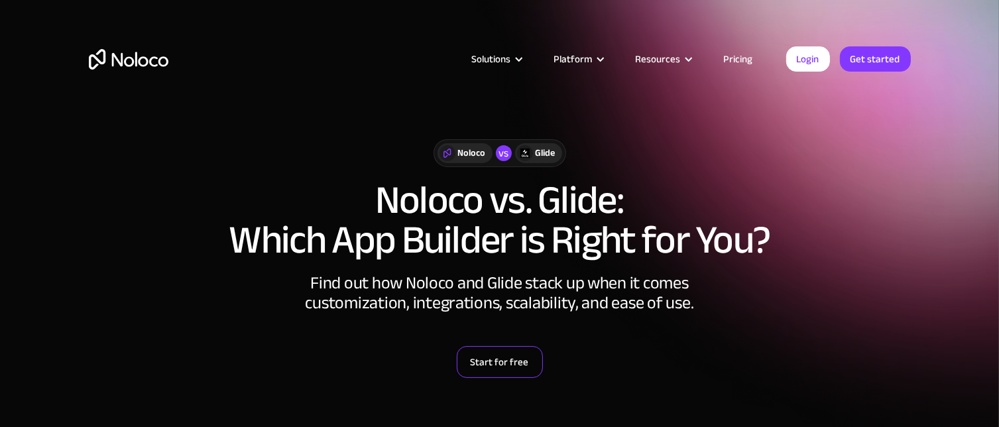 The width and height of the screenshot is (999, 427). Describe the element at coordinates (500, 293) in the screenshot. I see `div: Find out how Noloco and Glide stack up when it comes customization, integrations, scalability, an...` at that location.